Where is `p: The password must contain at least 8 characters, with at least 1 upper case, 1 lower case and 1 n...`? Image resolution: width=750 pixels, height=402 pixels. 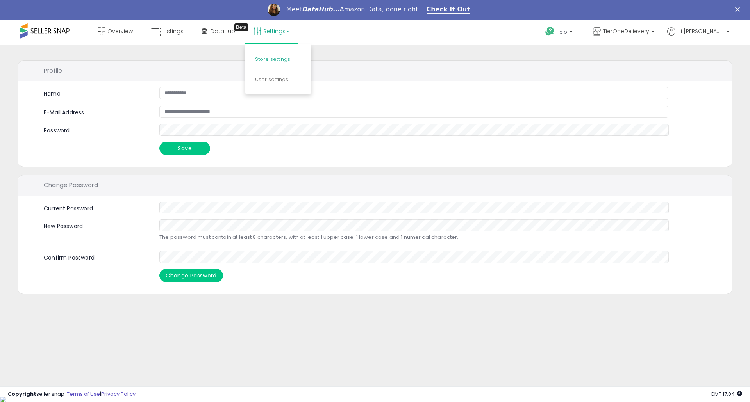 p: The password must contain at least 8 characters, with at least 1 upper case, 1 lower case and 1 n... is located at coordinates (414, 237).